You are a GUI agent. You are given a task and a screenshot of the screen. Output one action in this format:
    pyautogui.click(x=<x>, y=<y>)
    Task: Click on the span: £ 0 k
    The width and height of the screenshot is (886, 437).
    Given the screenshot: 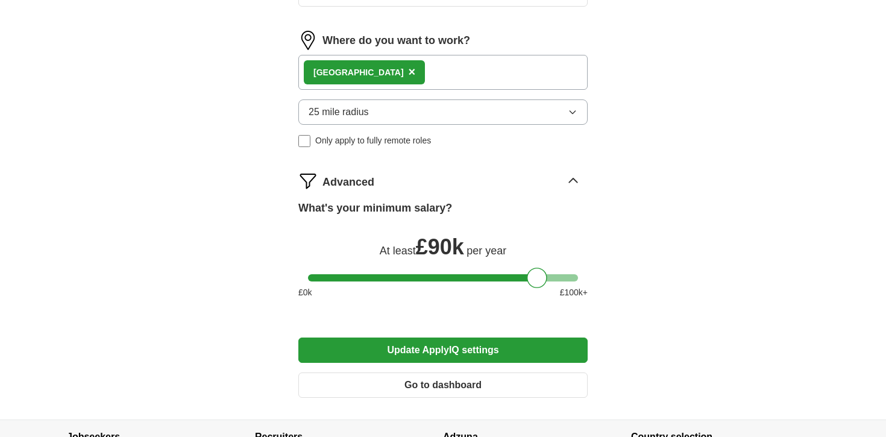 What is the action you would take?
    pyautogui.click(x=305, y=292)
    